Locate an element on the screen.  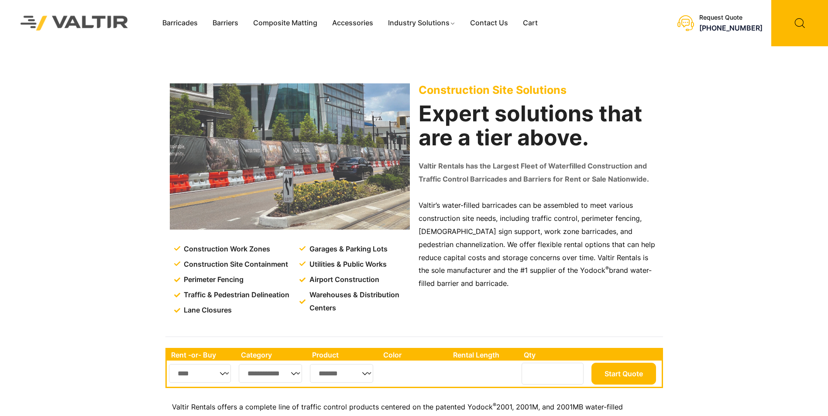
span: Construction Site Containment is located at coordinates (235, 264).